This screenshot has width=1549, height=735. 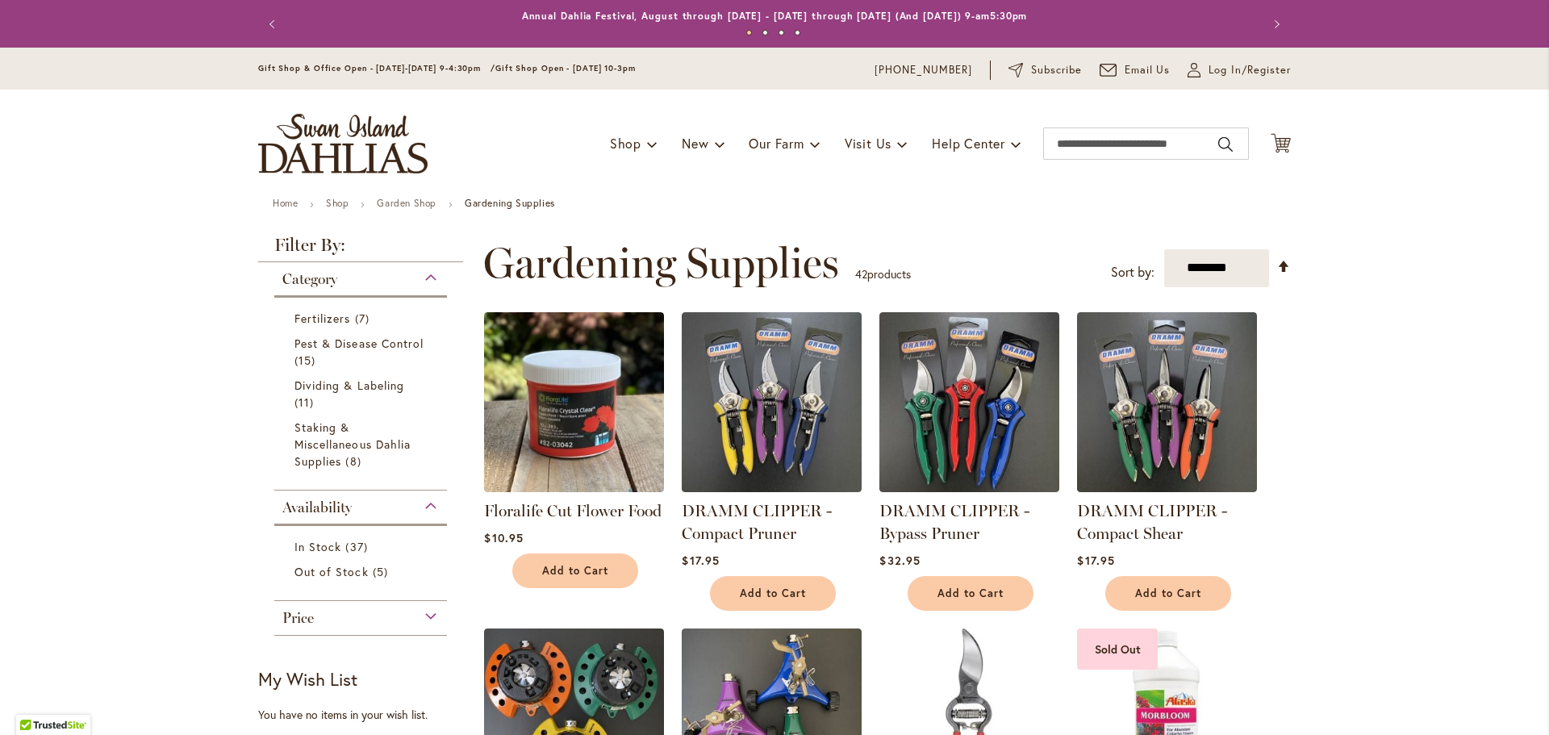 I want to click on span: 5, so click(x=382, y=571).